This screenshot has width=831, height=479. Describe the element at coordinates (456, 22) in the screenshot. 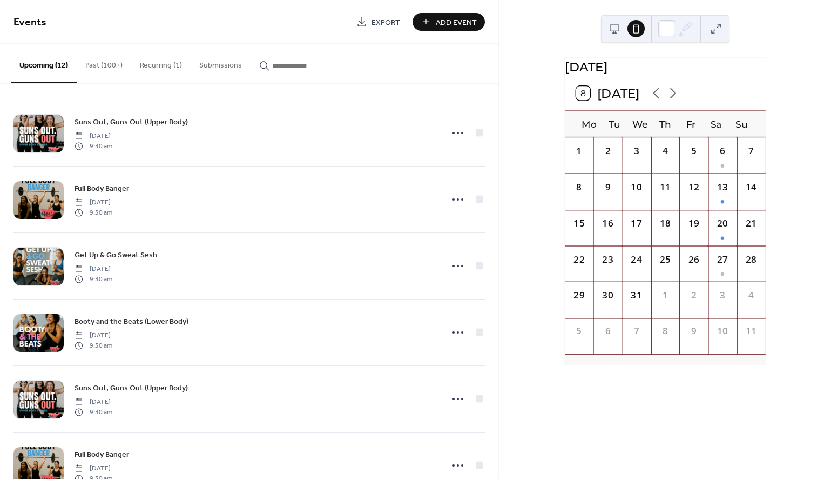

I see `span: Add Event` at that location.